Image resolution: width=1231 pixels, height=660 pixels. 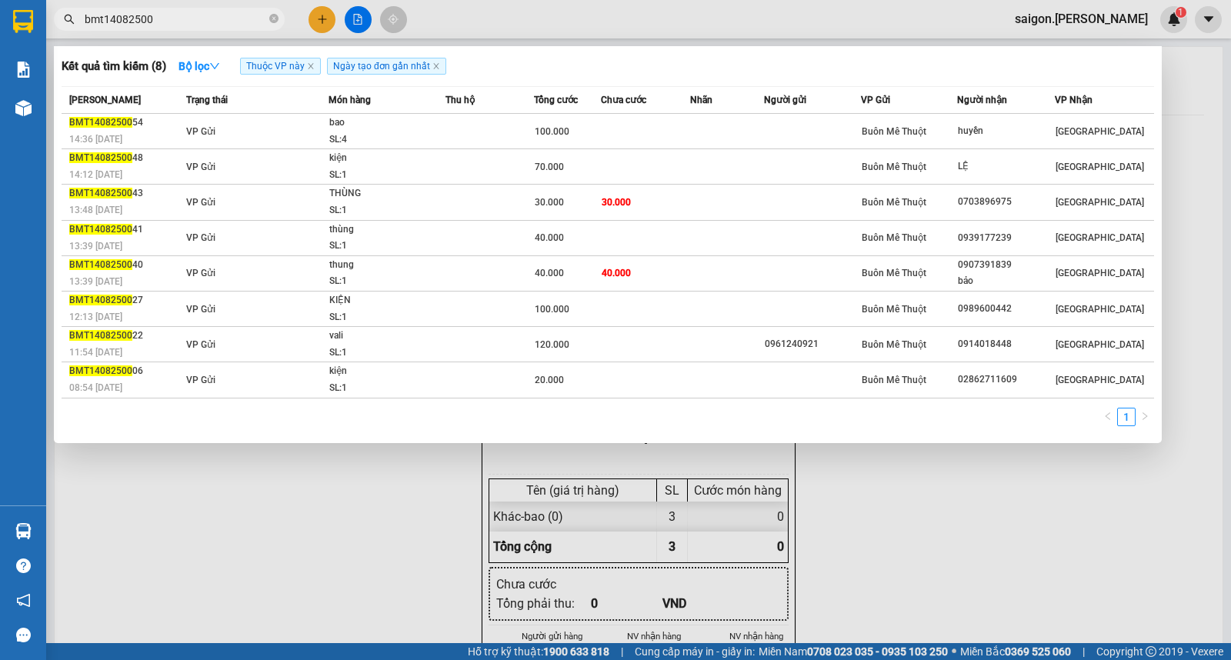 What do you see at coordinates (1126, 417) in the screenshot?
I see `a: 1` at bounding box center [1126, 417].